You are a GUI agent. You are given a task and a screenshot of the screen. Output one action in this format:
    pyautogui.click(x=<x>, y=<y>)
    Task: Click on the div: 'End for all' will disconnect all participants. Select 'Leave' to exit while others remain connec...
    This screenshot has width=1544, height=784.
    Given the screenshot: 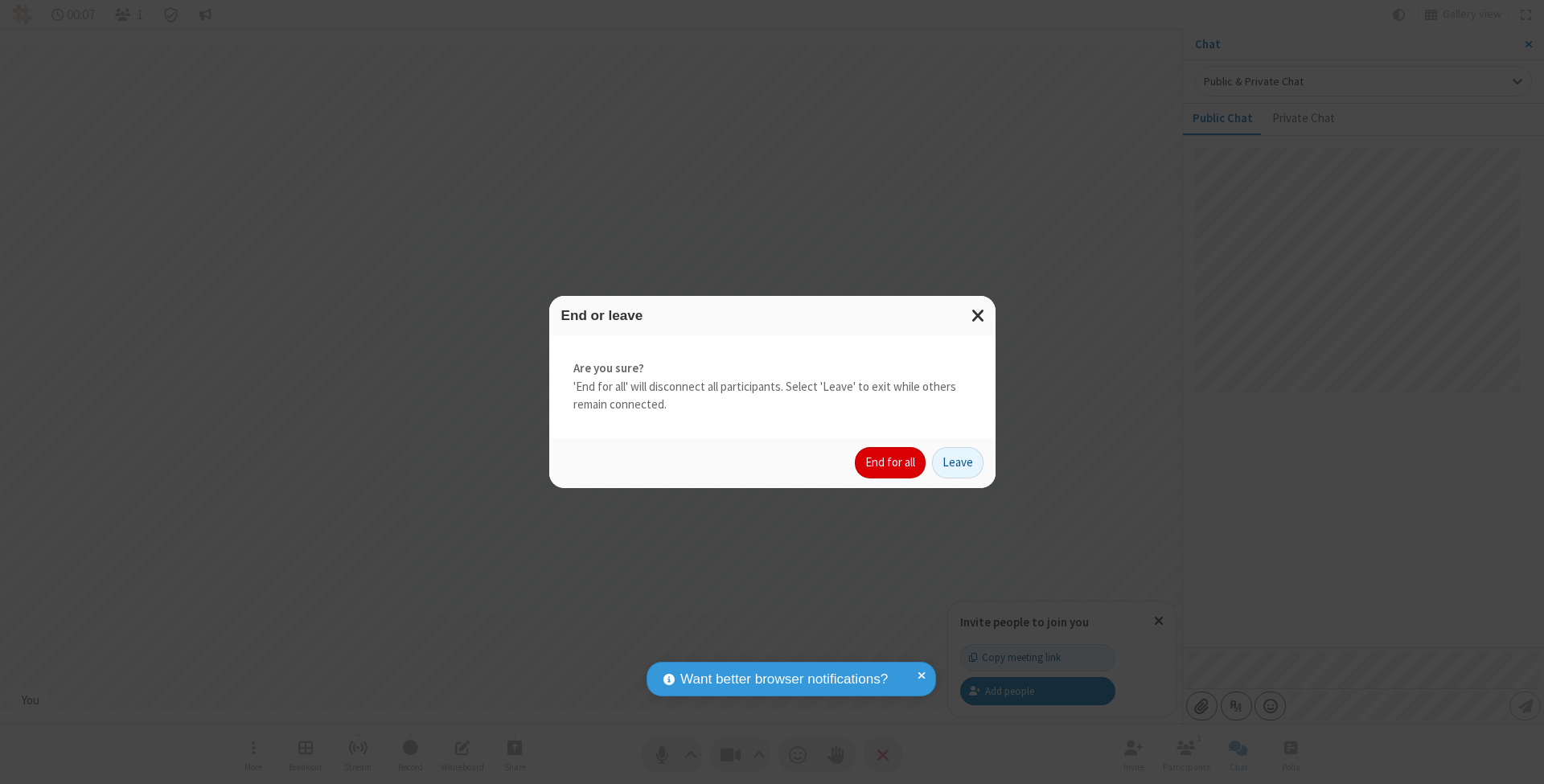 What is the action you would take?
    pyautogui.click(x=772, y=387)
    